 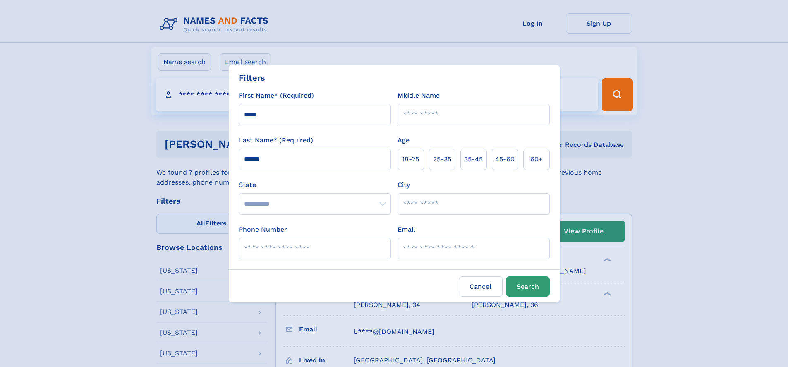 I want to click on span: 45‑60, so click(x=505, y=159).